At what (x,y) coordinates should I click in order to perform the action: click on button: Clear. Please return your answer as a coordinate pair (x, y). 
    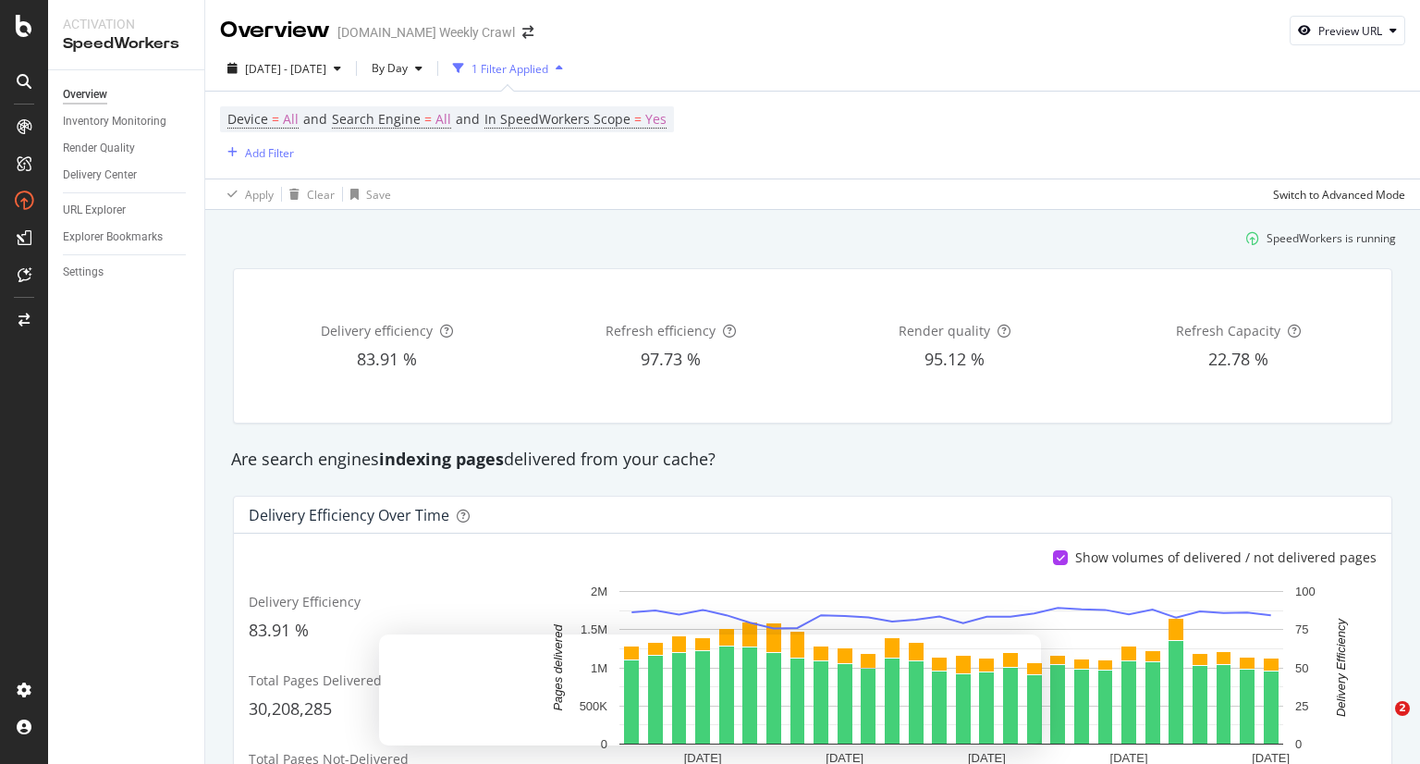
    Looking at the image, I should click on (308, 194).